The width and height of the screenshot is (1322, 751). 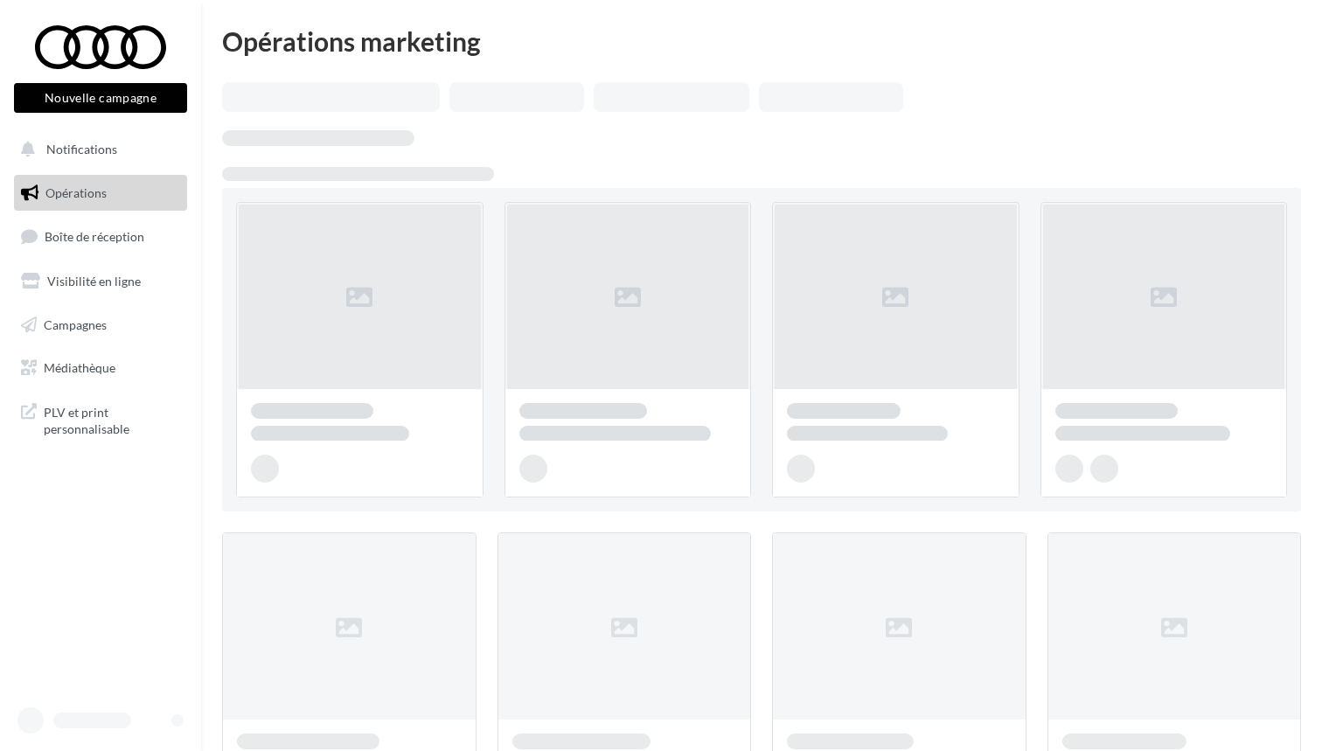 What do you see at coordinates (101, 368) in the screenshot?
I see `a: Médiathèque` at bounding box center [101, 368].